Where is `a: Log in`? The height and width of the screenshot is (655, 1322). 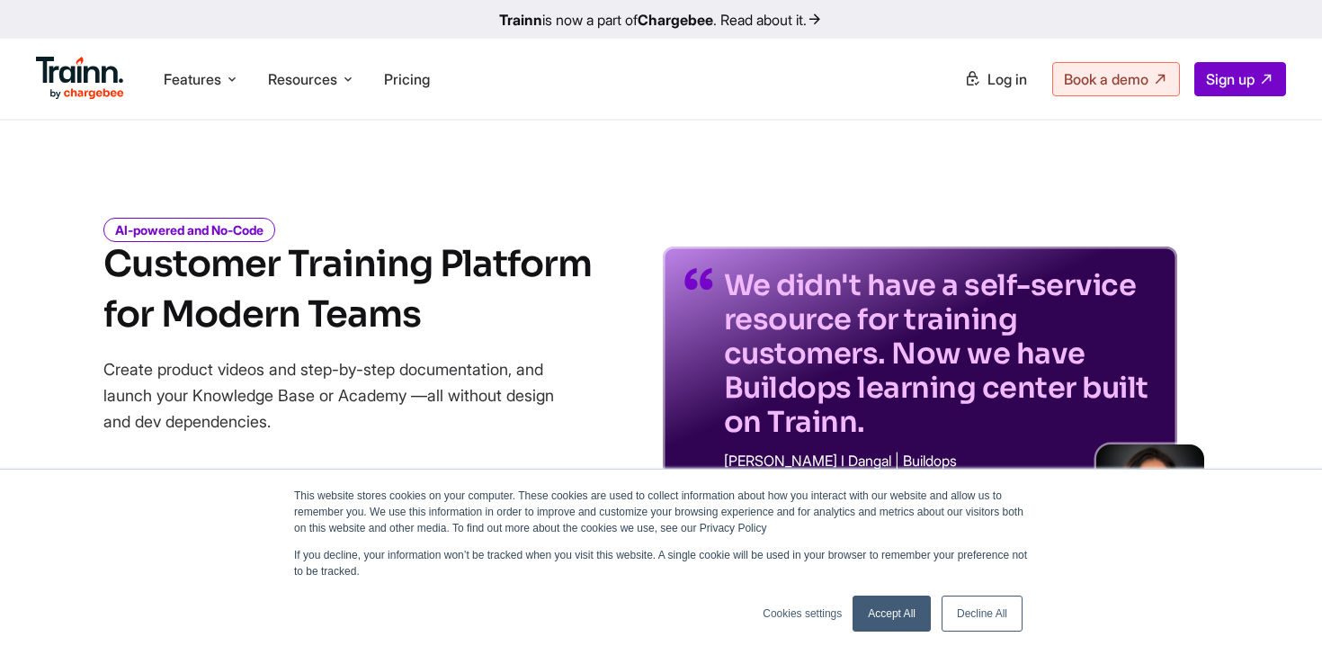 a: Log in is located at coordinates (995, 79).